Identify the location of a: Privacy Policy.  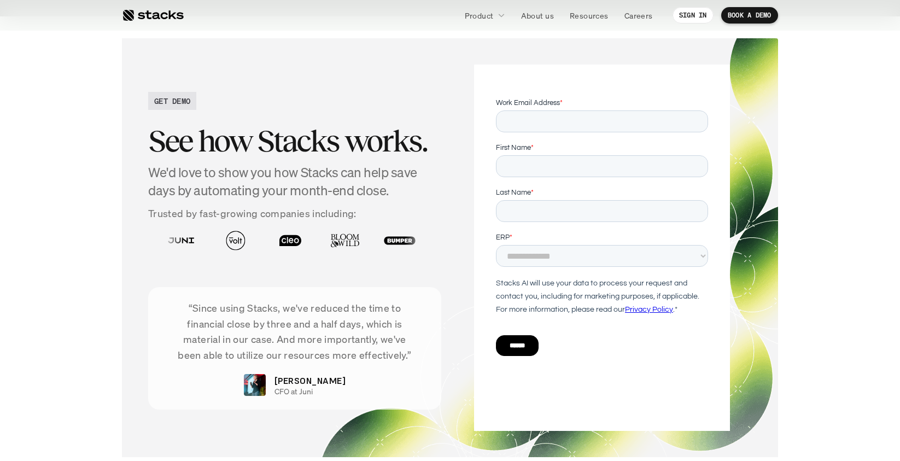
(153, 212).